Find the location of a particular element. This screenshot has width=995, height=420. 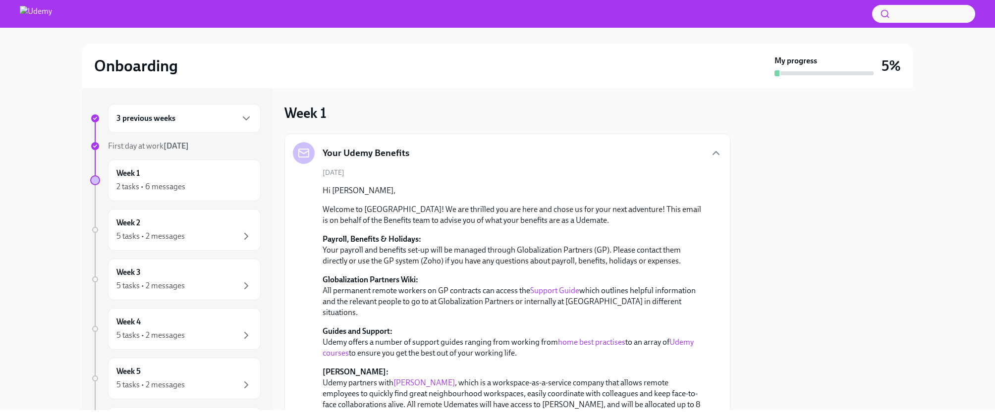

a: home best practises is located at coordinates (591, 342).